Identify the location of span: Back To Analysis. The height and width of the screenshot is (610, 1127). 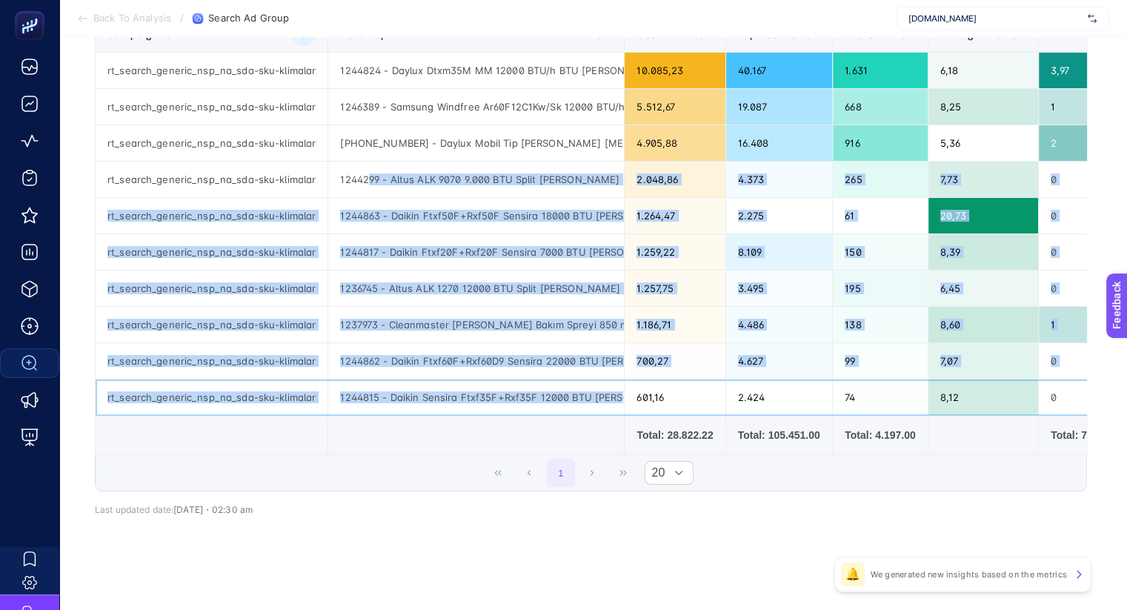
(132, 19).